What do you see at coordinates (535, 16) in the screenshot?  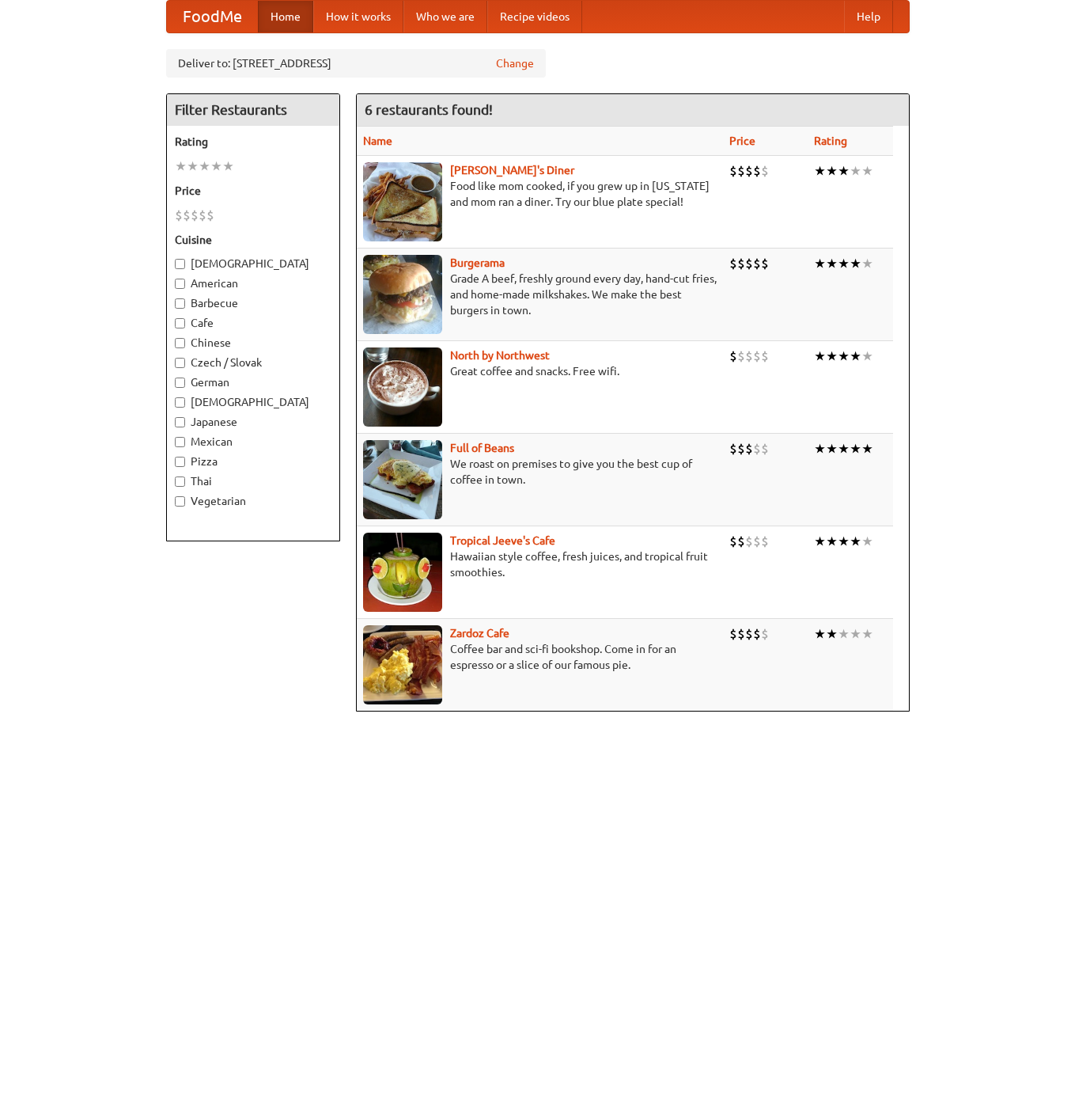 I see `a: Recipe videos` at bounding box center [535, 16].